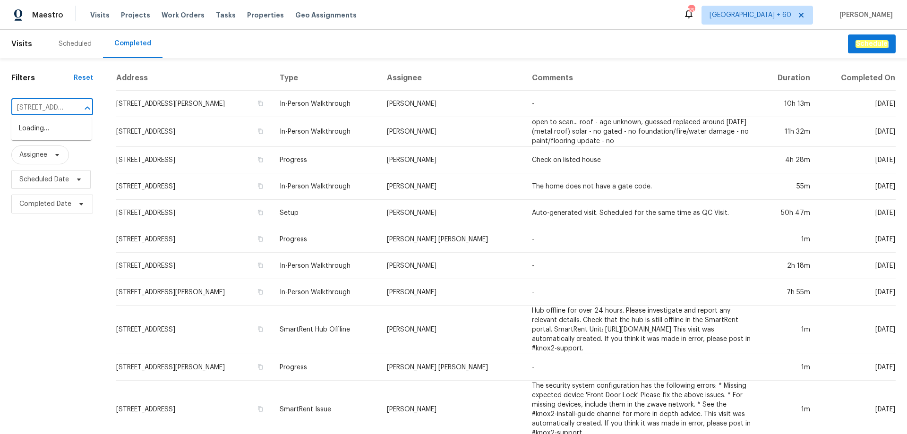  I want to click on td: Check on listed house, so click(641, 160).